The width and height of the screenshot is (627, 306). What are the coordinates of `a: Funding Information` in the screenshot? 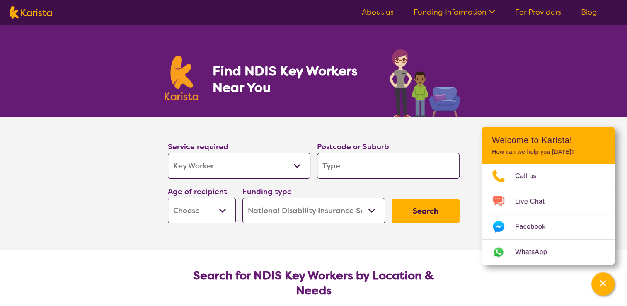 It's located at (454, 12).